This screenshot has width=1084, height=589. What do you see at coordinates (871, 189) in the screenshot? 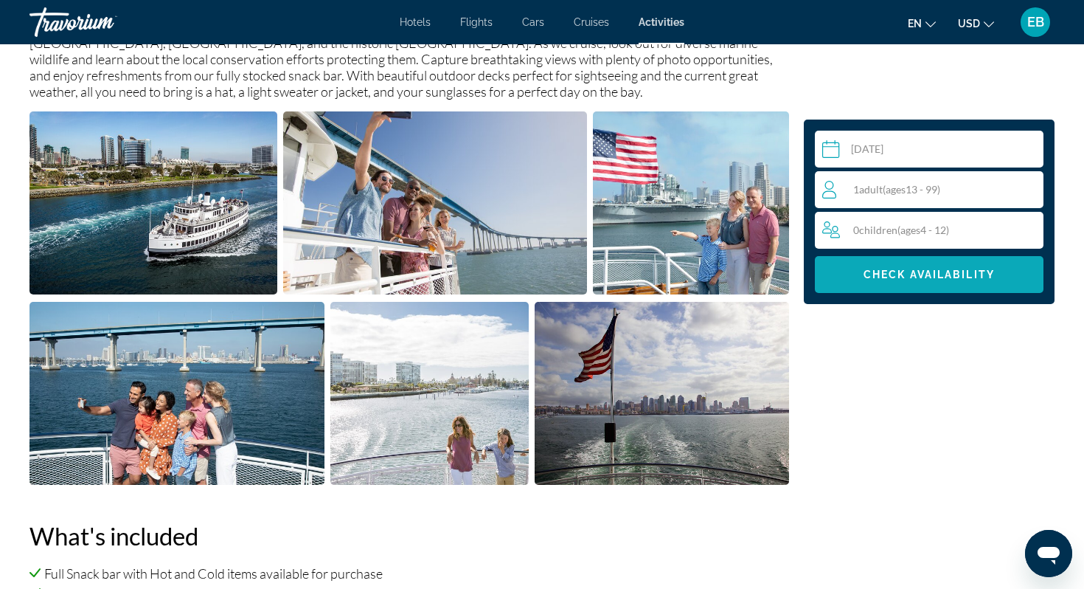
I see `span: Adult` at bounding box center [871, 189].